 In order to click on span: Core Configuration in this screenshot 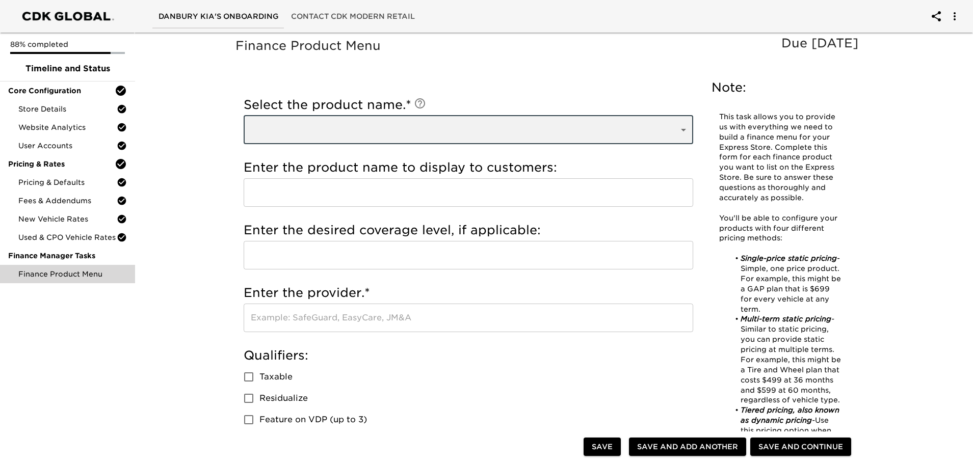, I will do `click(61, 91)`.